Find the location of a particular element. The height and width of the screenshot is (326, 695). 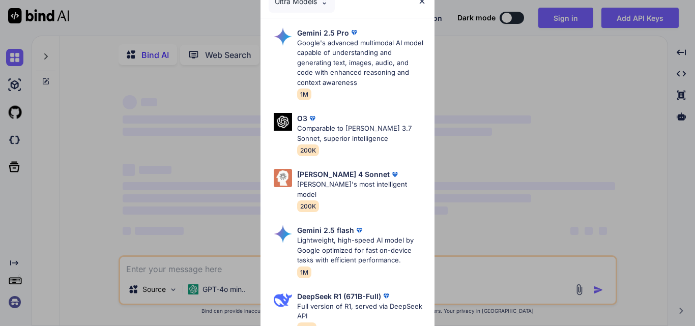

p: Google's advanced multimodal AI model capable of understanding and generating text, images, audio... is located at coordinates (362, 63).